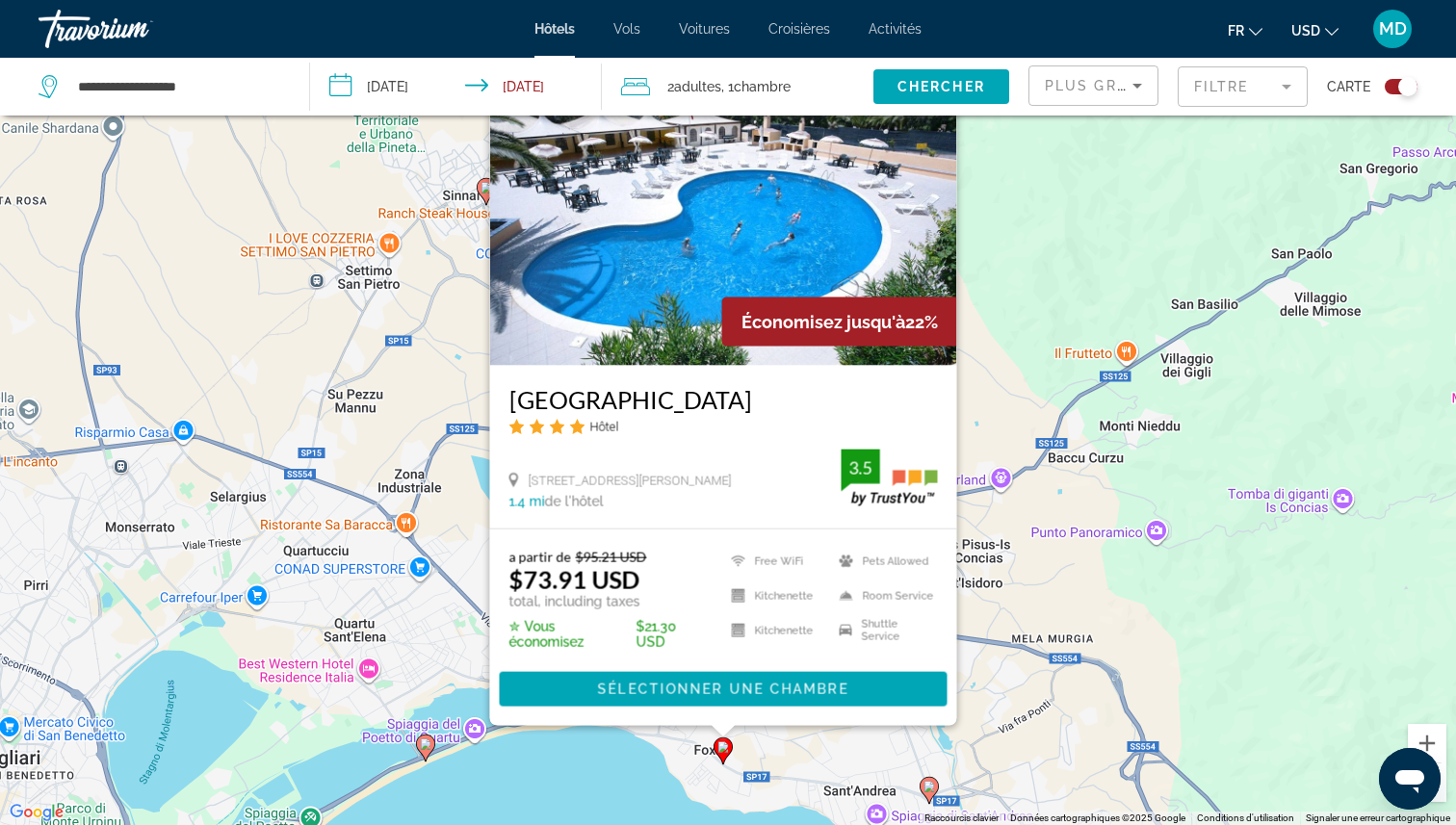  What do you see at coordinates (723, 687) in the screenshot?
I see `a: Sélectionner une chambre` at bounding box center [723, 687].